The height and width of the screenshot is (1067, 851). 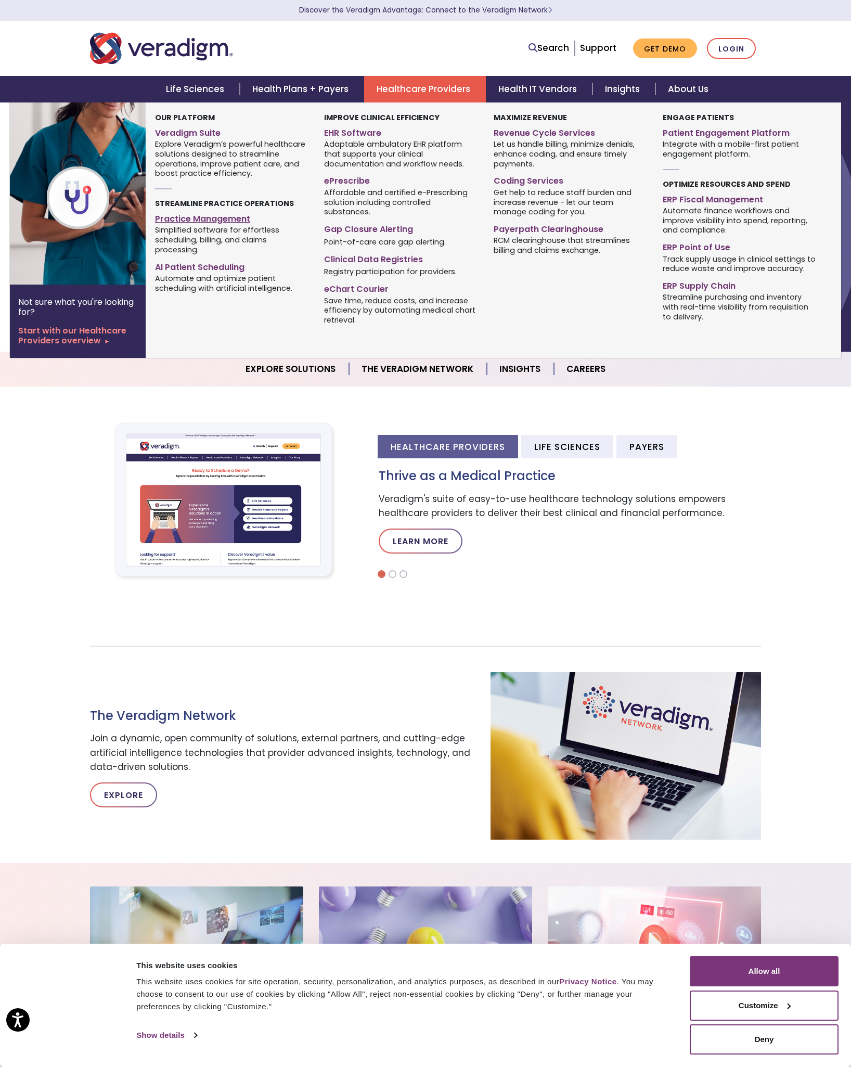 I want to click on p: Join a dynamic, open community of solutions, external partners, and cutting-edge artificial intel..., so click(x=283, y=753).